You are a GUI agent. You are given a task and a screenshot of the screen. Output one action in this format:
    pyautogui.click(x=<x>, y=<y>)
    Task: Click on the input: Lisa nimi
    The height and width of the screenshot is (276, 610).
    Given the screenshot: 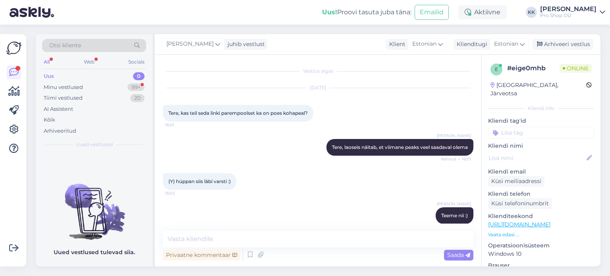 What is the action you would take?
    pyautogui.click(x=536, y=158)
    